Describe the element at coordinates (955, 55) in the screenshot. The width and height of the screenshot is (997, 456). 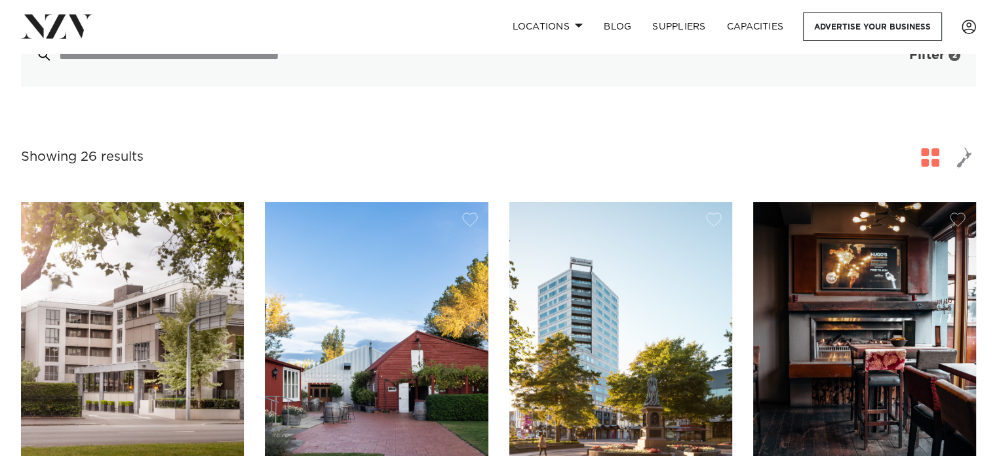
I see `div: 2` at that location.